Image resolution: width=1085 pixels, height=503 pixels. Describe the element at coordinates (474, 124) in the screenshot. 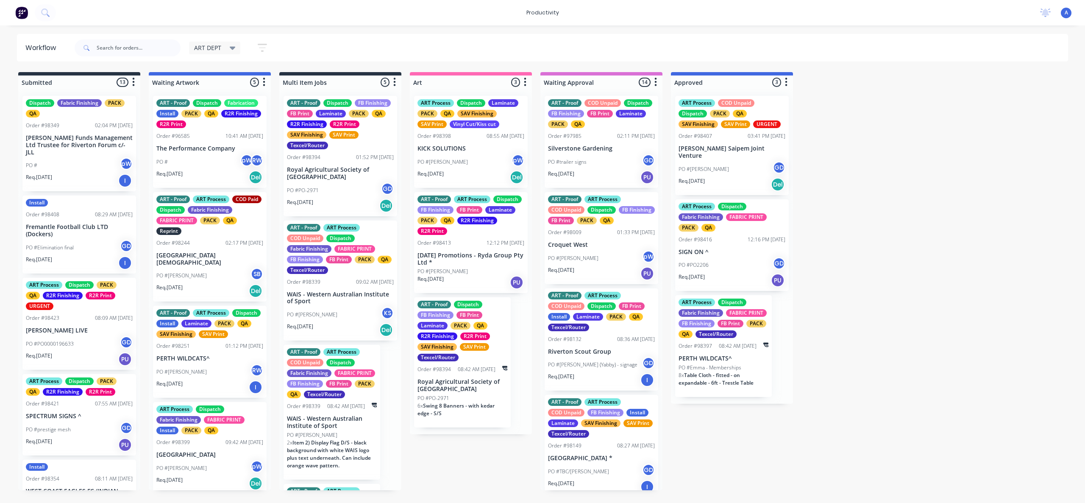

I see `div: Vinyl Cut/Kiss cut` at that location.